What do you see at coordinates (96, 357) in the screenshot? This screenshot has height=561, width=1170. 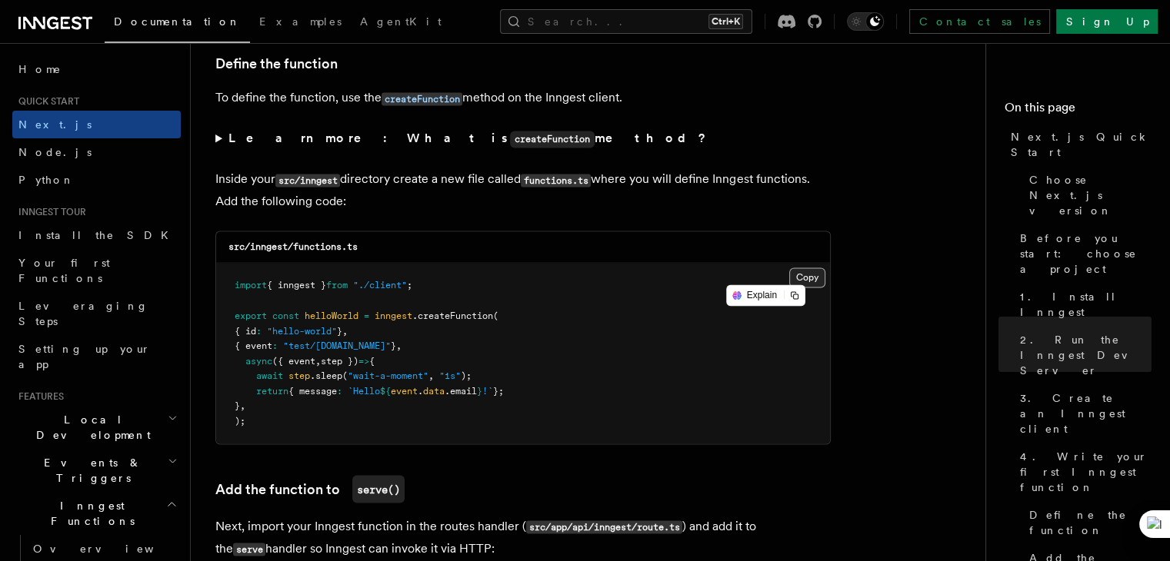 I see `a: Setting up your app` at bounding box center [96, 357].